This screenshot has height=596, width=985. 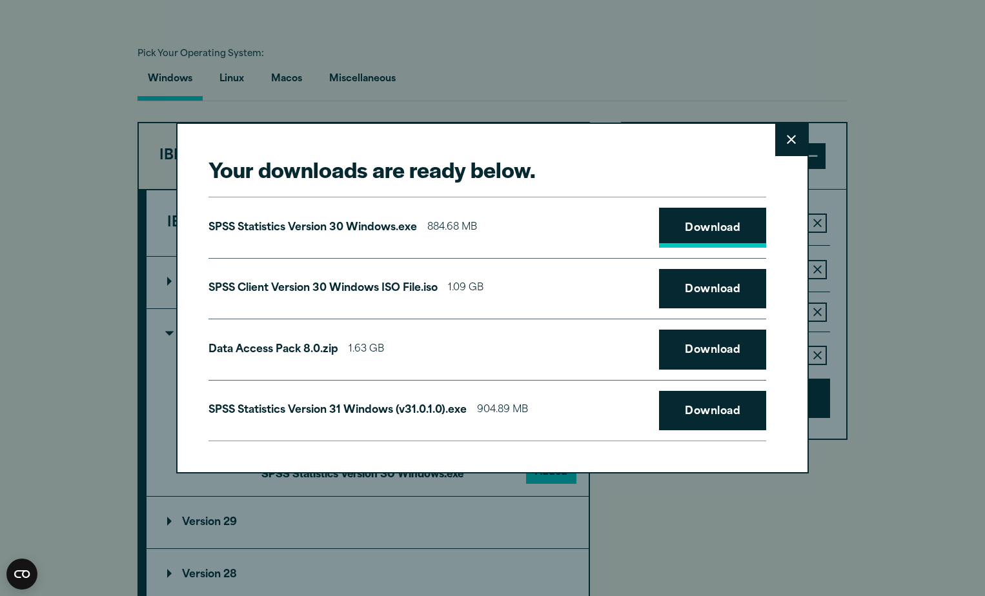 I want to click on span: 1.63 GB, so click(x=366, y=350).